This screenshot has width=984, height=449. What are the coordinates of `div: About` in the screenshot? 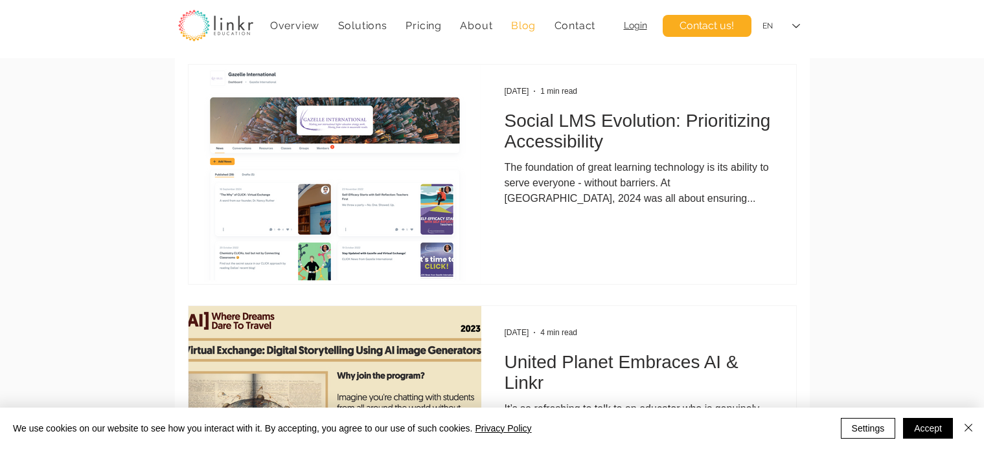 It's located at (476, 25).